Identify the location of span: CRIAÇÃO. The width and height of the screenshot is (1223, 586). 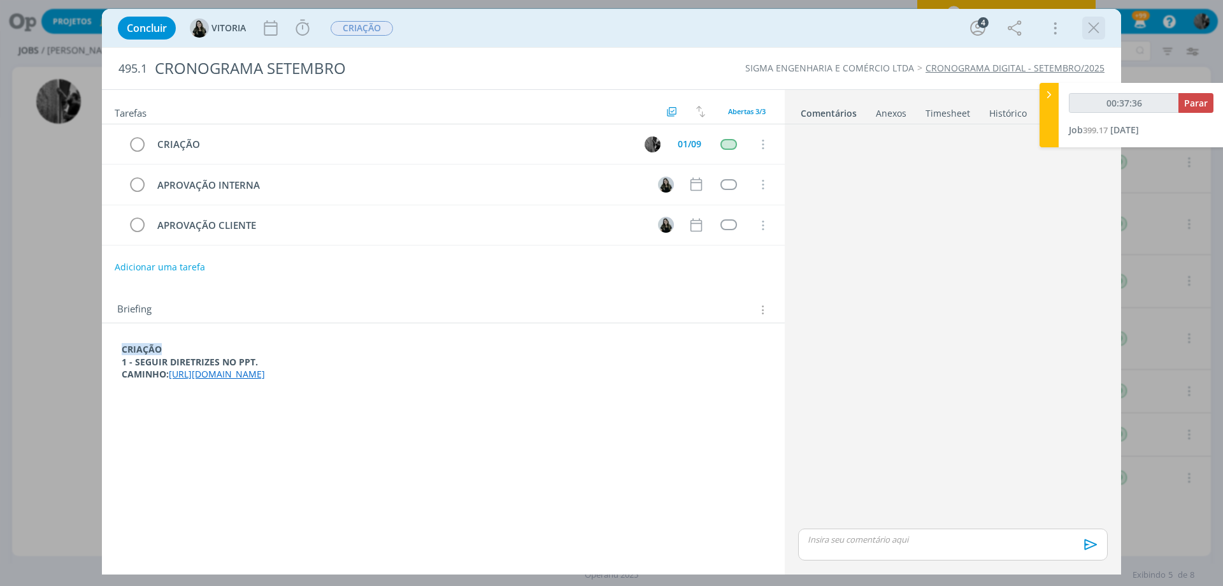
(362, 28).